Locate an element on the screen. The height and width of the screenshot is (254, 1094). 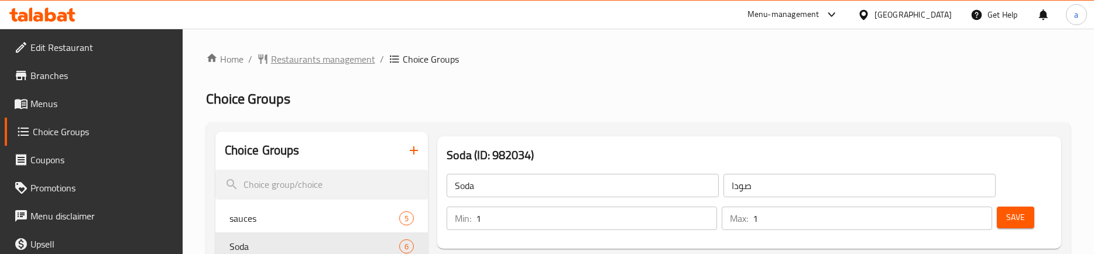
div: Menu-management is located at coordinates (783, 15).